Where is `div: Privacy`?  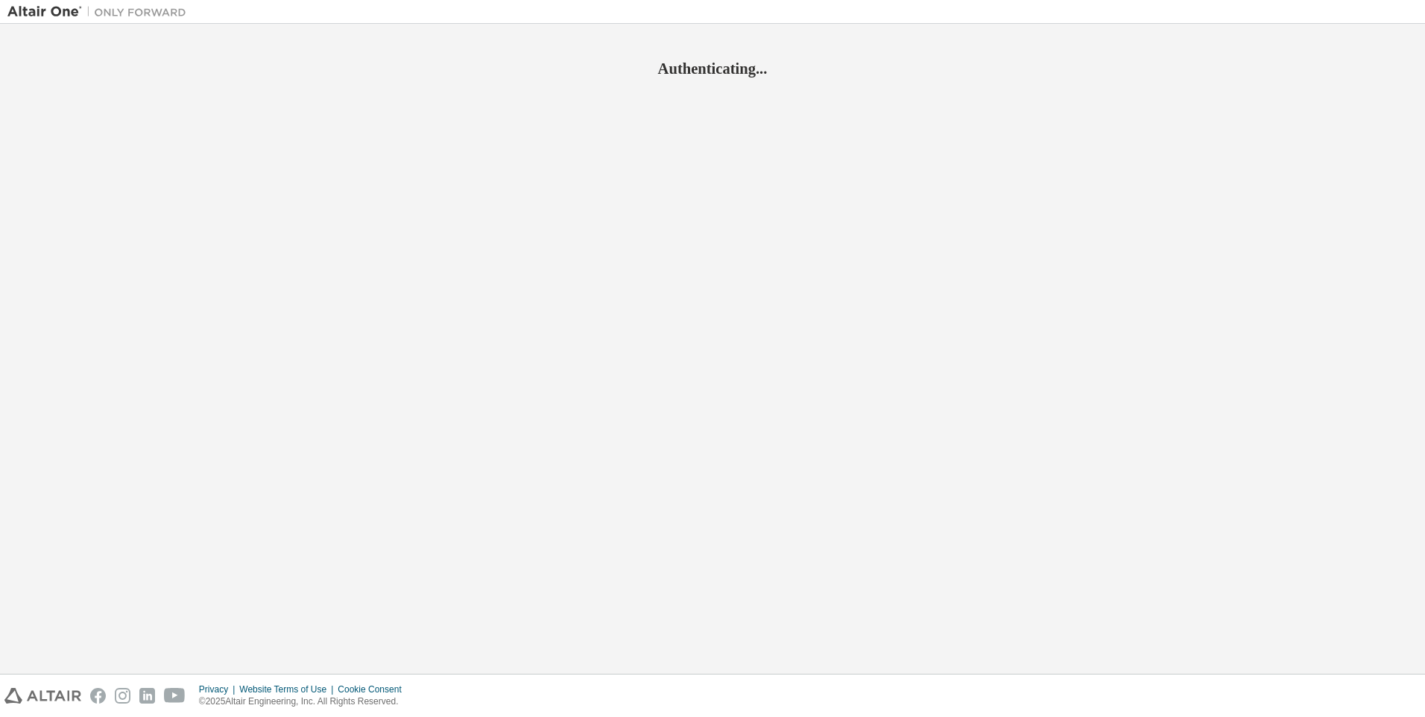 div: Privacy is located at coordinates (219, 689).